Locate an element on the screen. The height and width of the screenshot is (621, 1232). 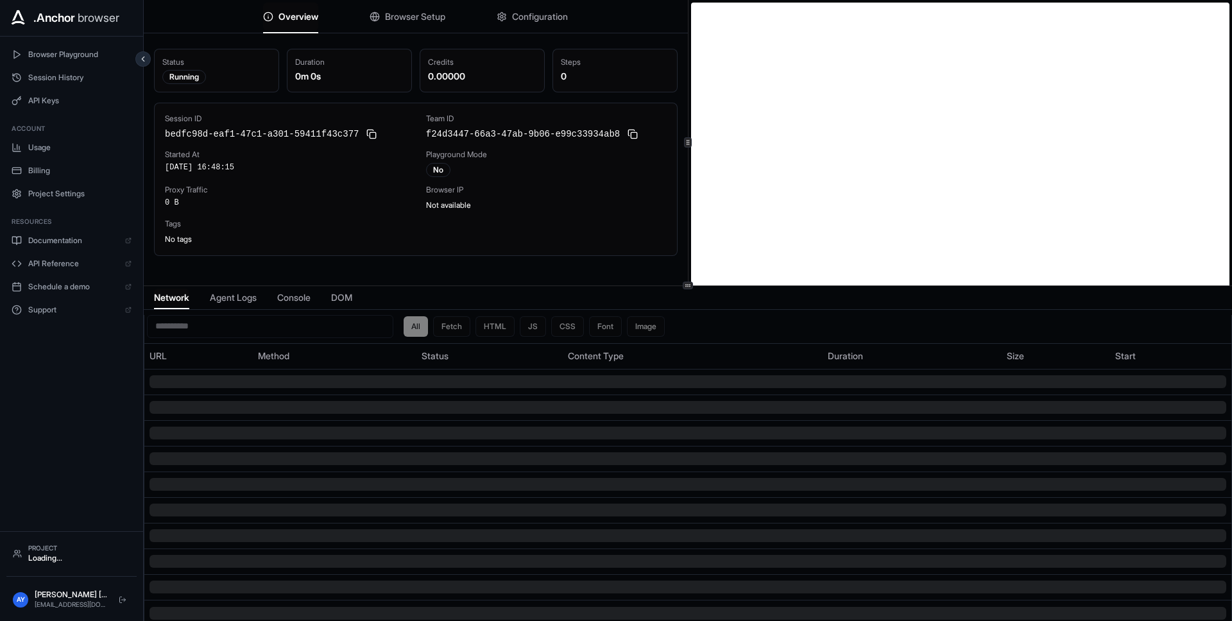
div: Team ID is located at coordinates (546, 119).